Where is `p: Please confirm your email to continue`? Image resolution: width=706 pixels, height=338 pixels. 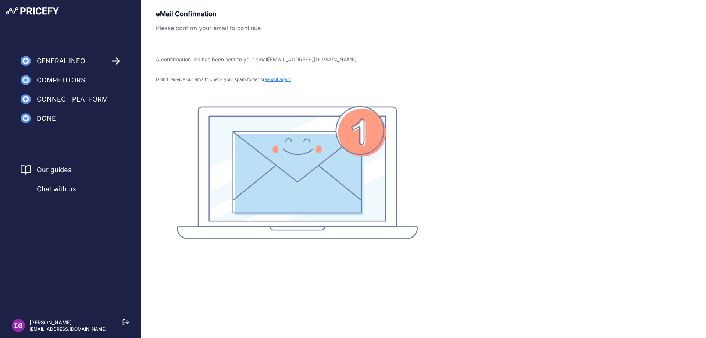 p: Please confirm your email to continue is located at coordinates (297, 28).